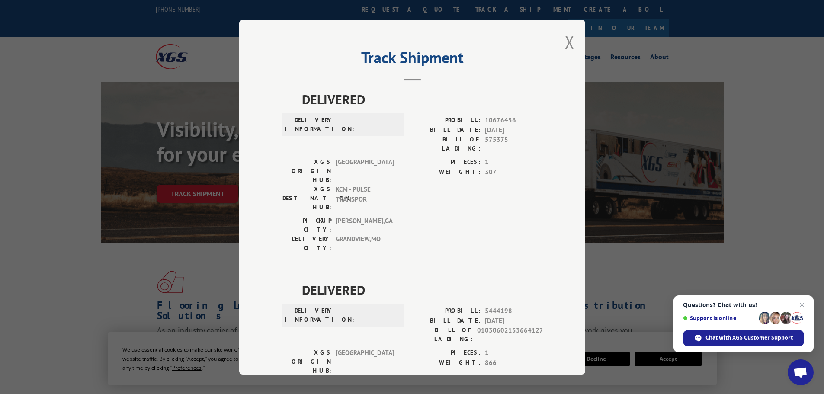  Describe the element at coordinates (307, 243) in the screenshot. I see `label: DELIVERY CITY:` at that location.